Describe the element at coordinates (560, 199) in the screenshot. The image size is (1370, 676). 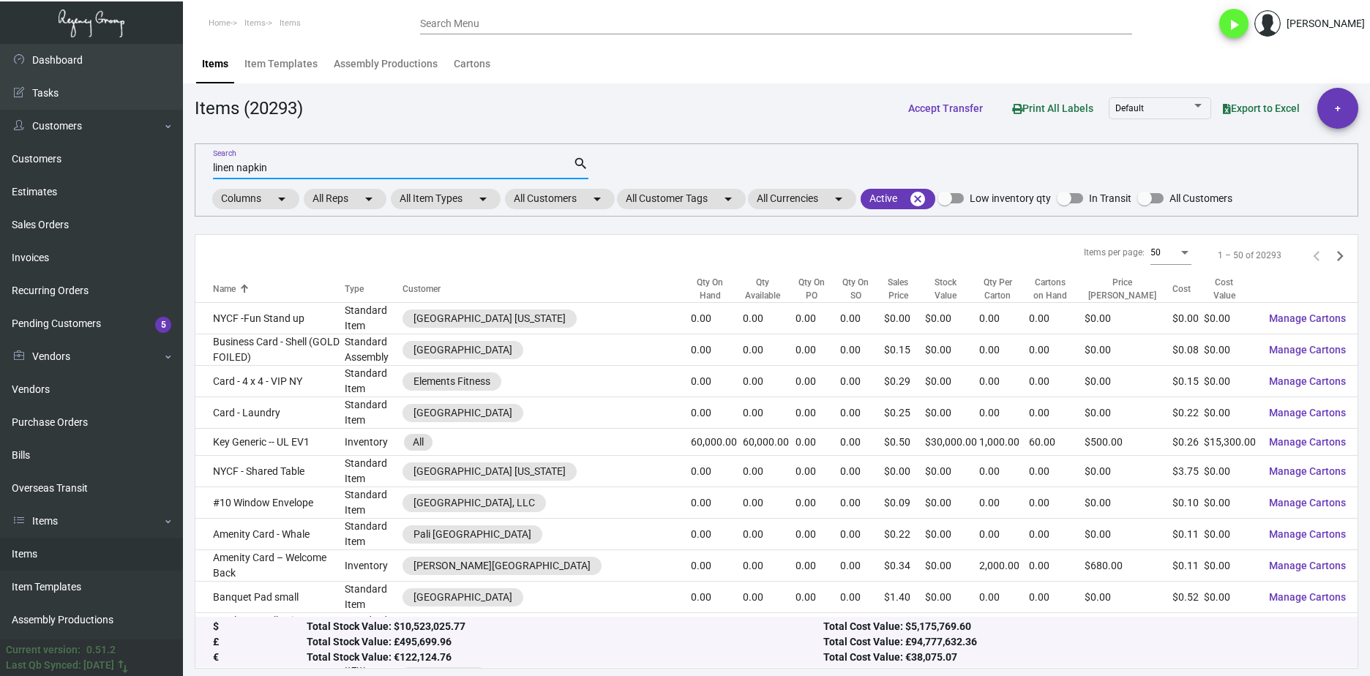
I see `mat-chip: All Customers` at that location.